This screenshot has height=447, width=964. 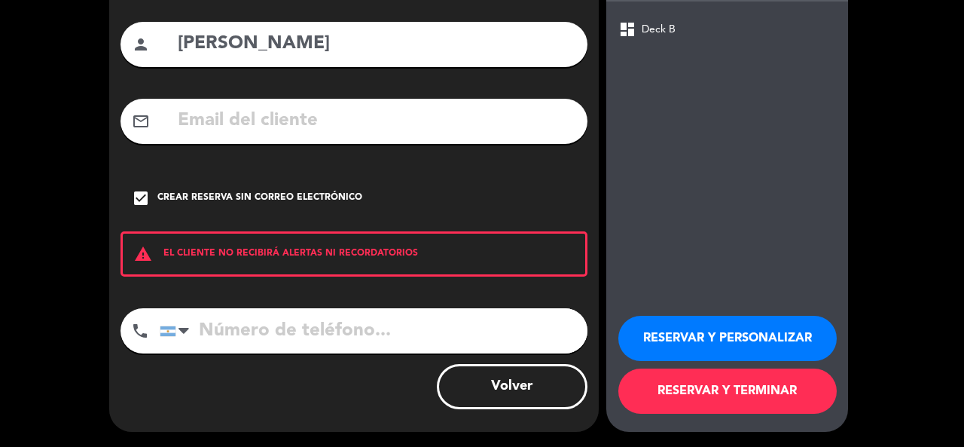 I want to click on i: check_box, so click(x=141, y=198).